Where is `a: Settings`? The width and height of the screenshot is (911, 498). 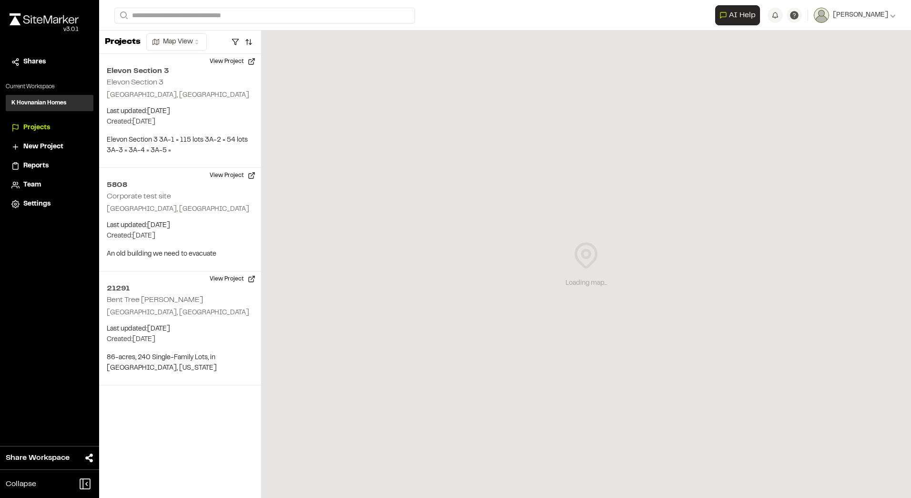
a: Settings is located at coordinates (50, 204).